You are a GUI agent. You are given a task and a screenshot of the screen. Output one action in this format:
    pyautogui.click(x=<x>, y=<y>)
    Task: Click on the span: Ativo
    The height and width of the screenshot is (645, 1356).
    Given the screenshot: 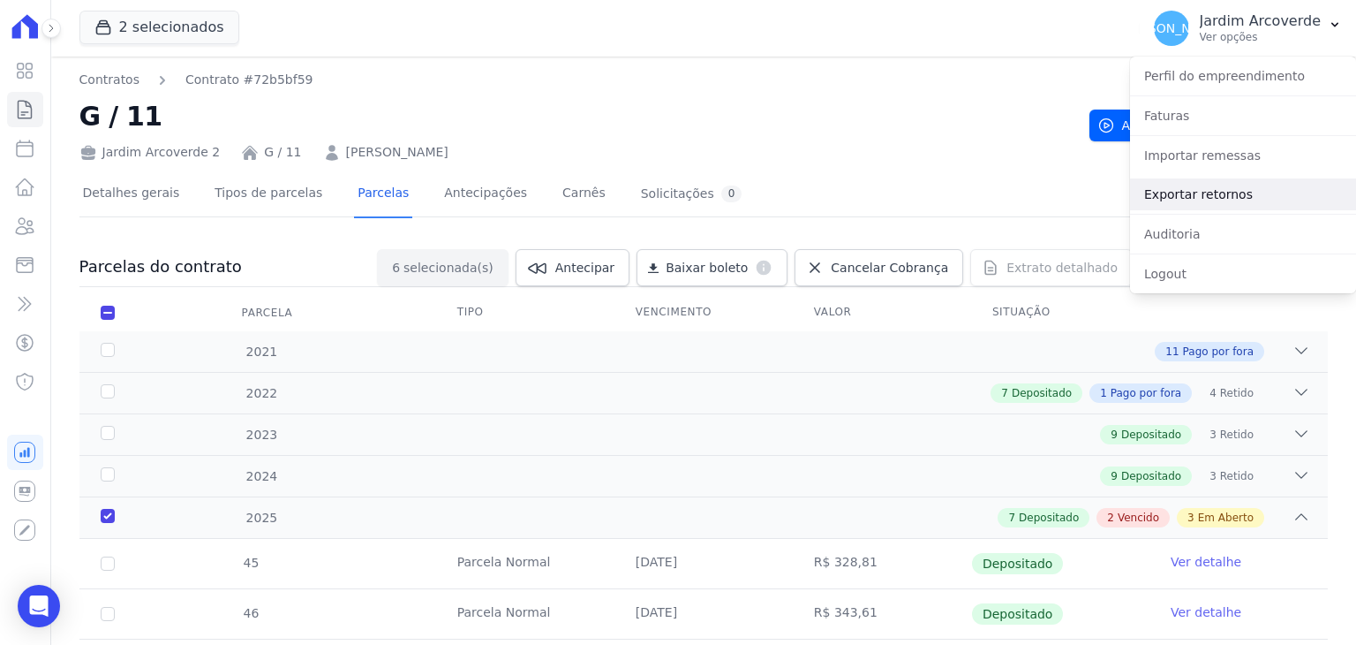 What is the action you would take?
    pyautogui.click(x=1126, y=125)
    